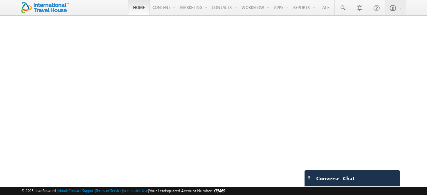 This screenshot has width=427, height=195. I want to click on span: Your Leadsquared Account Number is, so click(187, 191).